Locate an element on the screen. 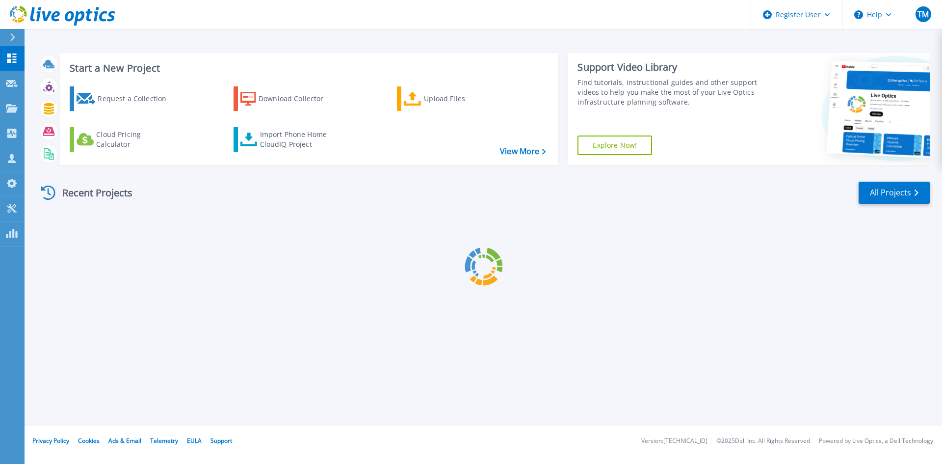 This screenshot has height=464, width=942. a: EULA is located at coordinates (194, 440).